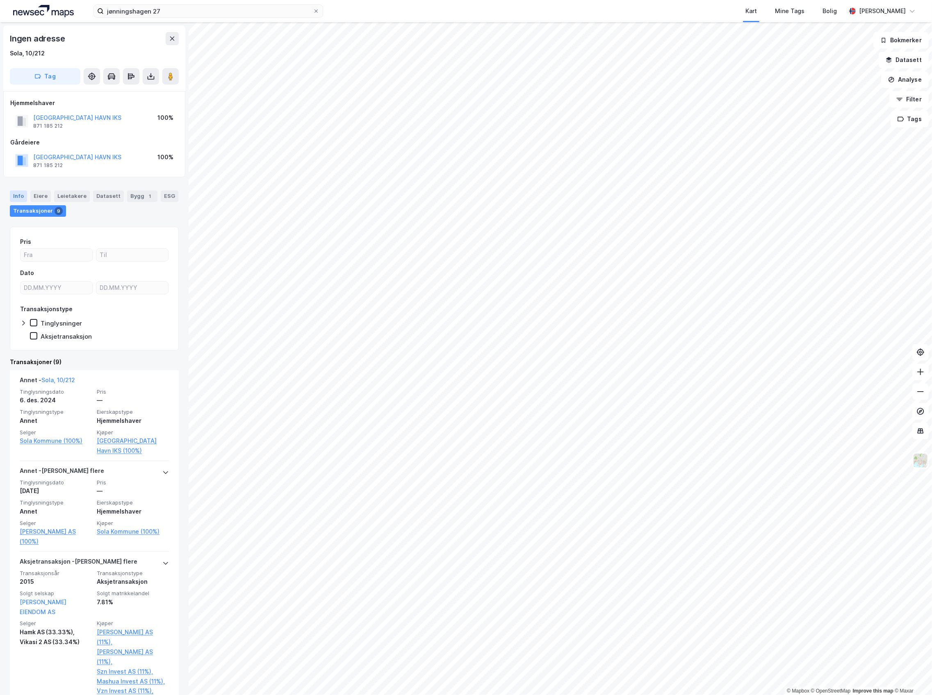 The width and height of the screenshot is (932, 695). I want to click on button: Analyse, so click(905, 80).